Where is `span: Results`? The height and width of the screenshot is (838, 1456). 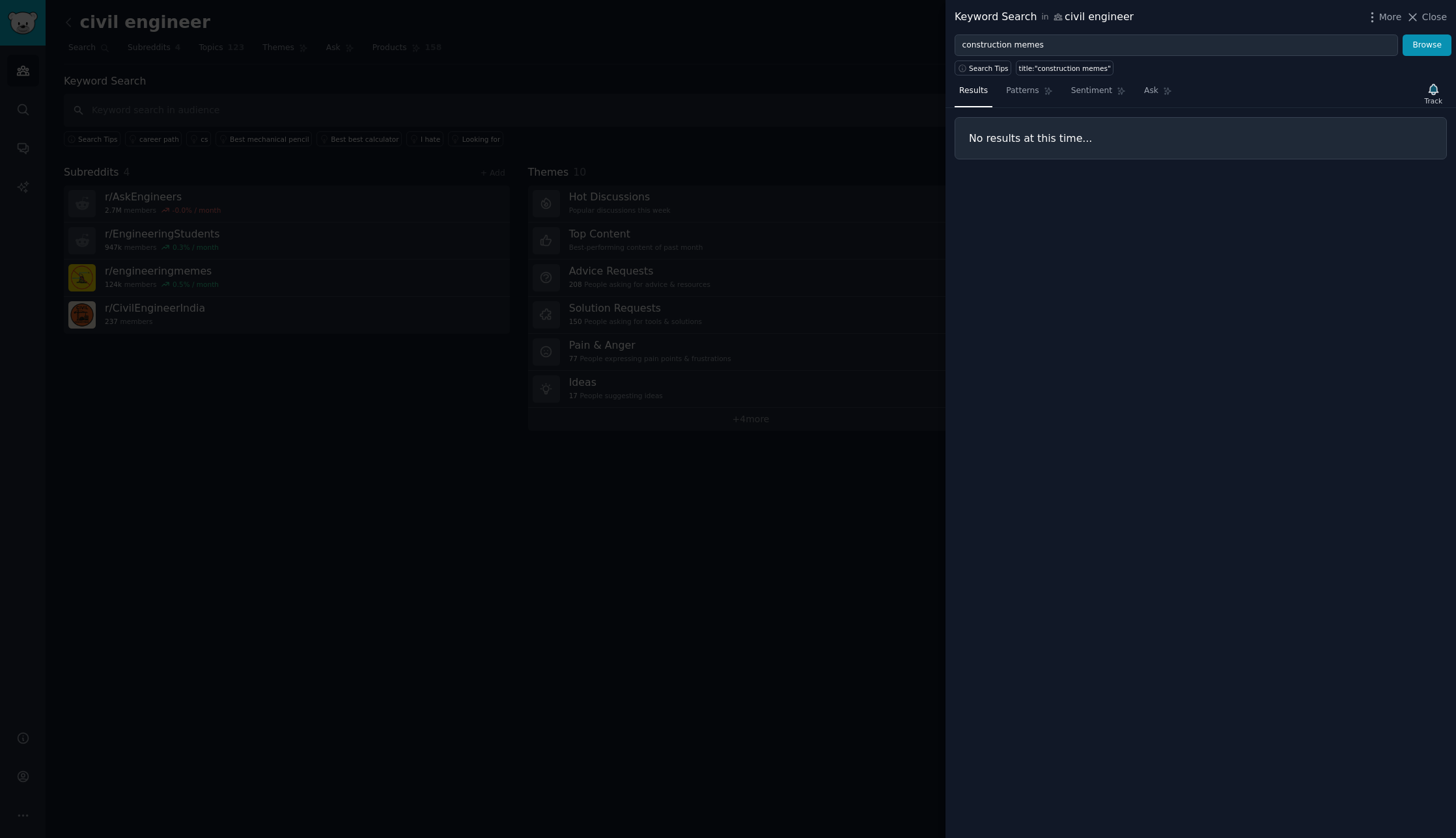 span: Results is located at coordinates (973, 91).